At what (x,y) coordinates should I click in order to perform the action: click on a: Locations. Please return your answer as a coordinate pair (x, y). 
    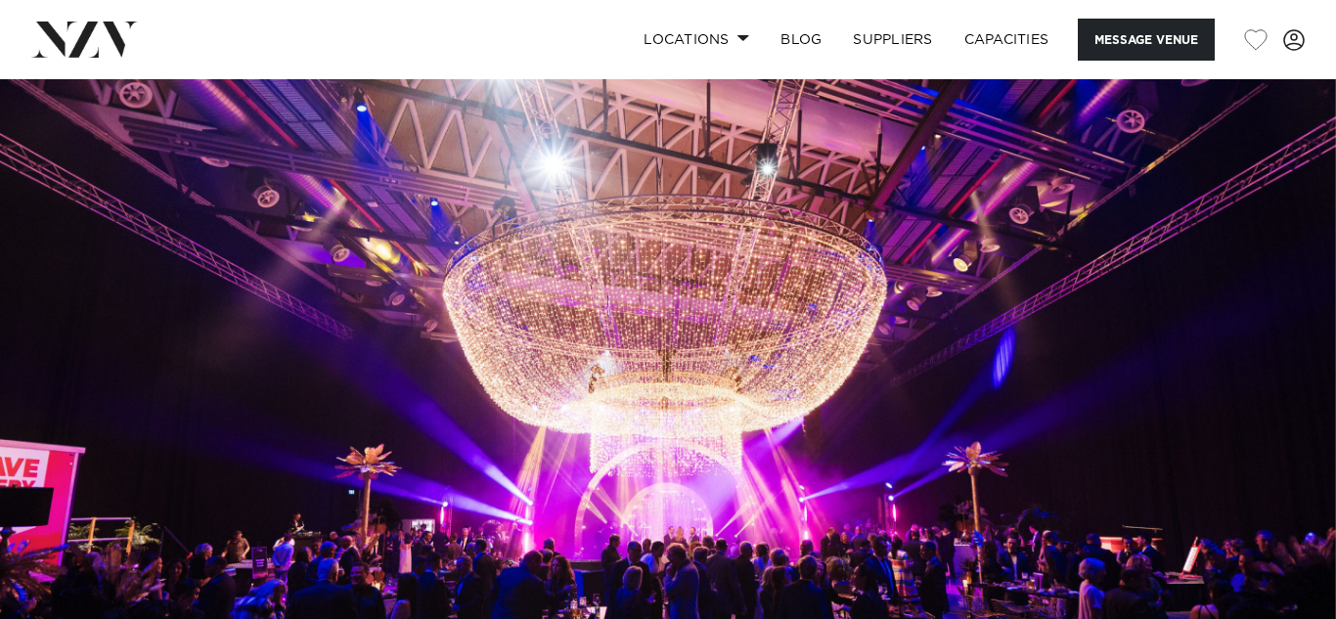
    Looking at the image, I should click on (696, 39).